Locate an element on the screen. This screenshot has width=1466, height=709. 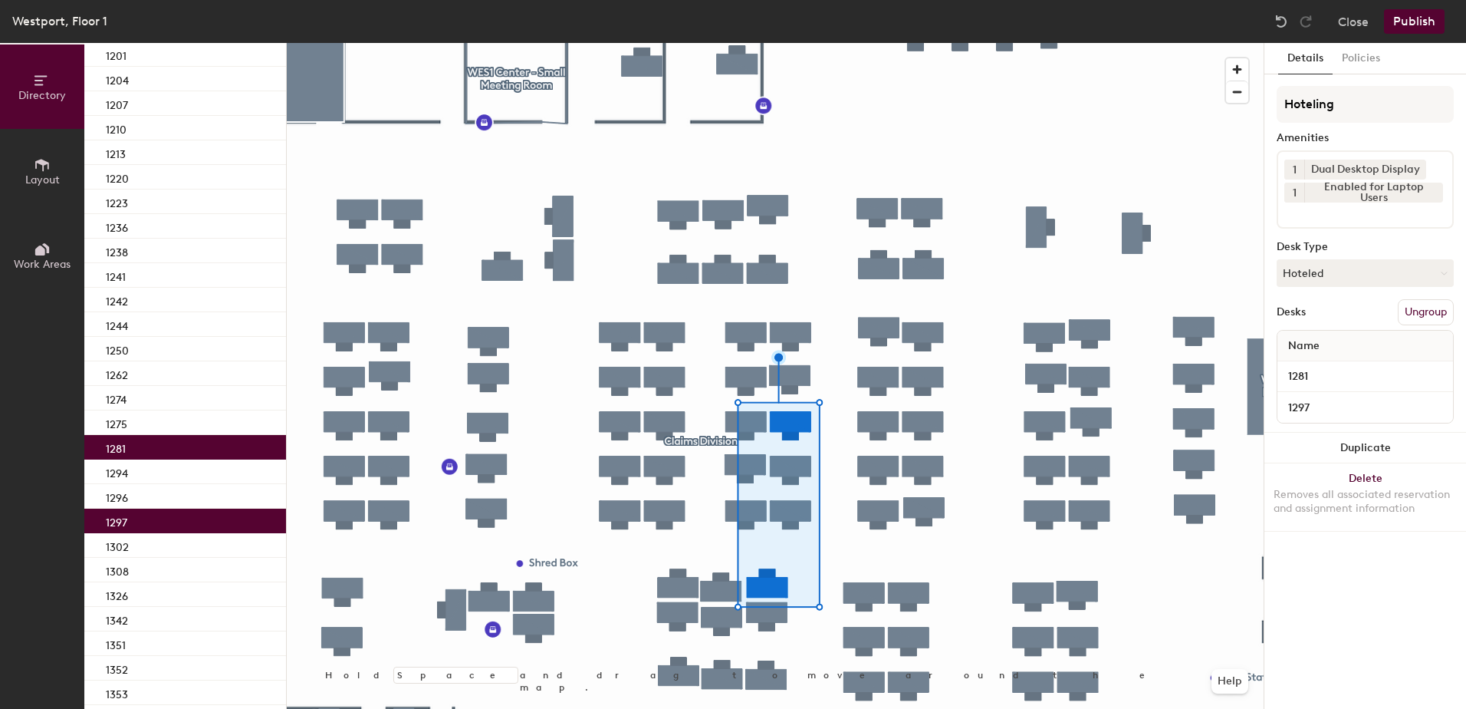
p: 1238 is located at coordinates (117, 250).